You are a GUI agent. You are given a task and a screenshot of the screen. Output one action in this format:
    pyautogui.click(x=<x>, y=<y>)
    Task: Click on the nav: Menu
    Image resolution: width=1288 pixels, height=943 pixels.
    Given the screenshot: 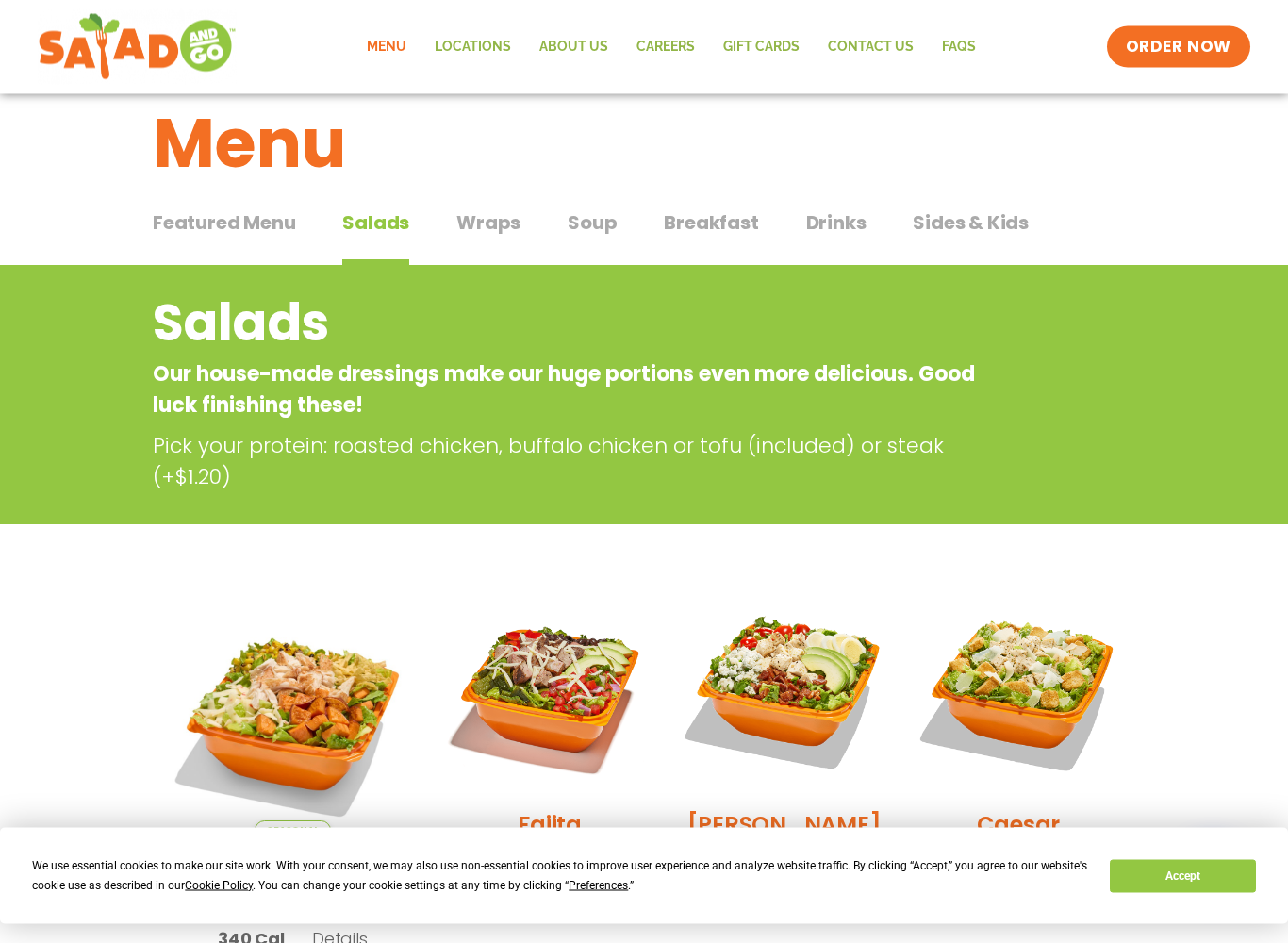 What is the action you would take?
    pyautogui.click(x=671, y=47)
    